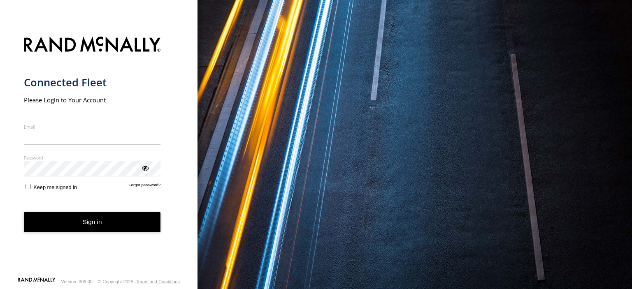 The width and height of the screenshot is (632, 289). I want to click on div: Version: 306.00, so click(77, 282).